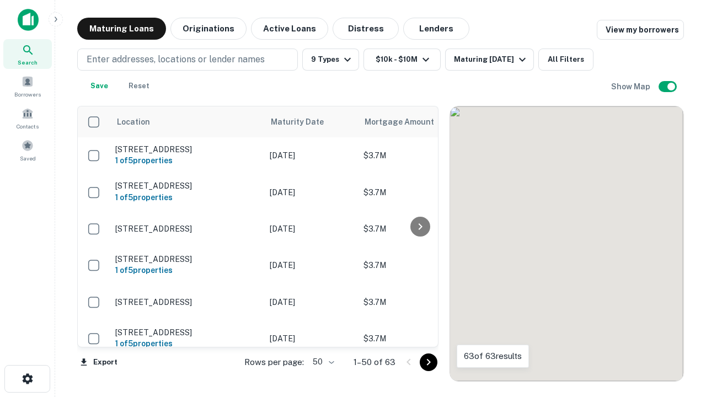 The height and width of the screenshot is (397, 706). Describe the element at coordinates (28, 86) in the screenshot. I see `div: Borrowers` at that location.